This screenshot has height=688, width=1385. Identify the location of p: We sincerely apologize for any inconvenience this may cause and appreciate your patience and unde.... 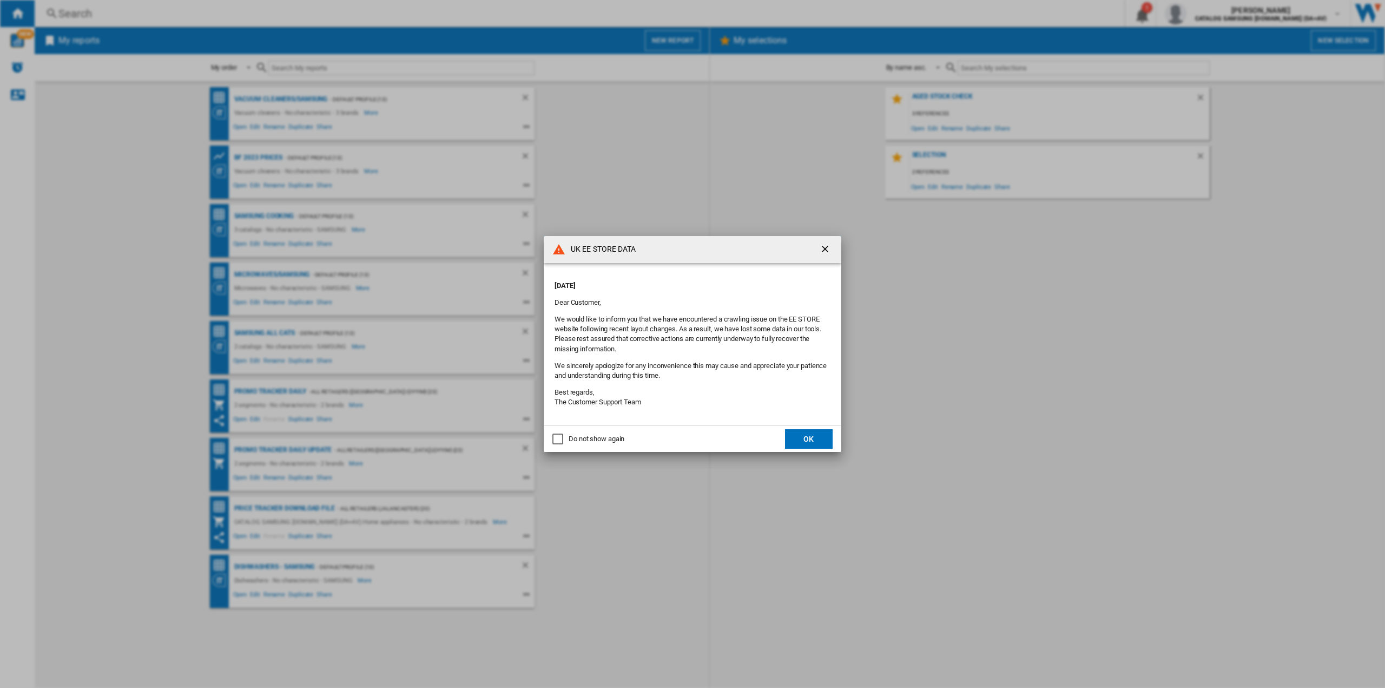
(693, 371).